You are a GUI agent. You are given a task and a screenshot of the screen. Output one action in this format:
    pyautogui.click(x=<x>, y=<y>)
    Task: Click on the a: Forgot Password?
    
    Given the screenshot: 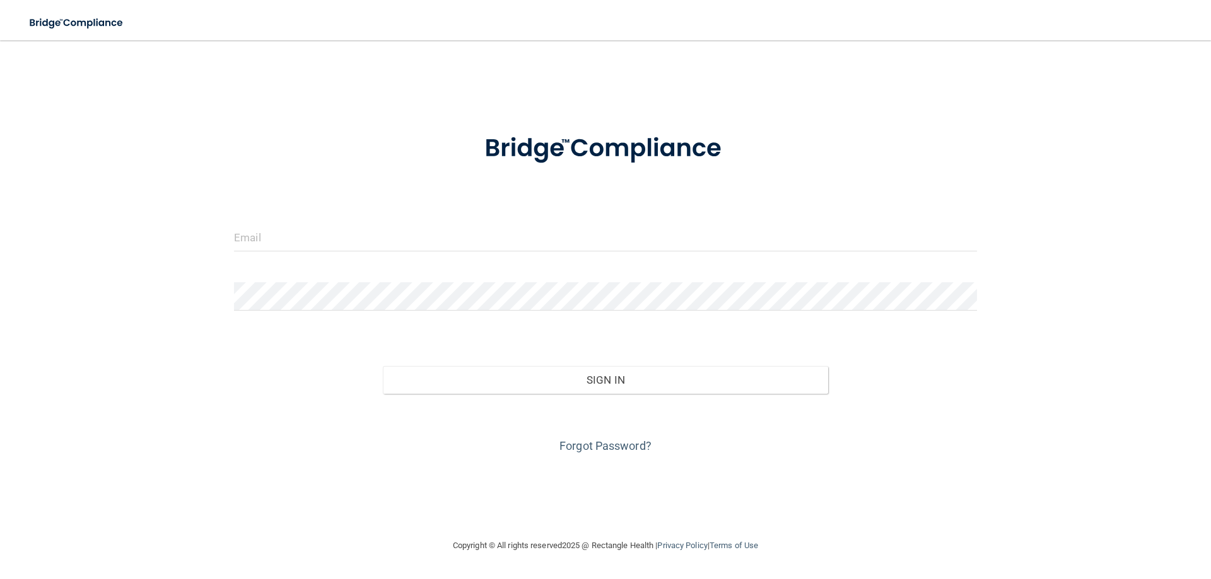 What is the action you would take?
    pyautogui.click(x=605, y=446)
    